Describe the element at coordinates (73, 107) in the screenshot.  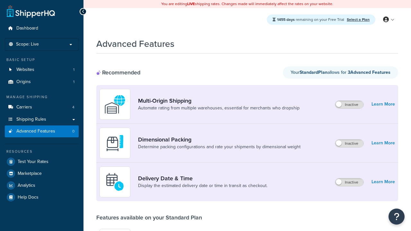
I see `span: 4` at that location.